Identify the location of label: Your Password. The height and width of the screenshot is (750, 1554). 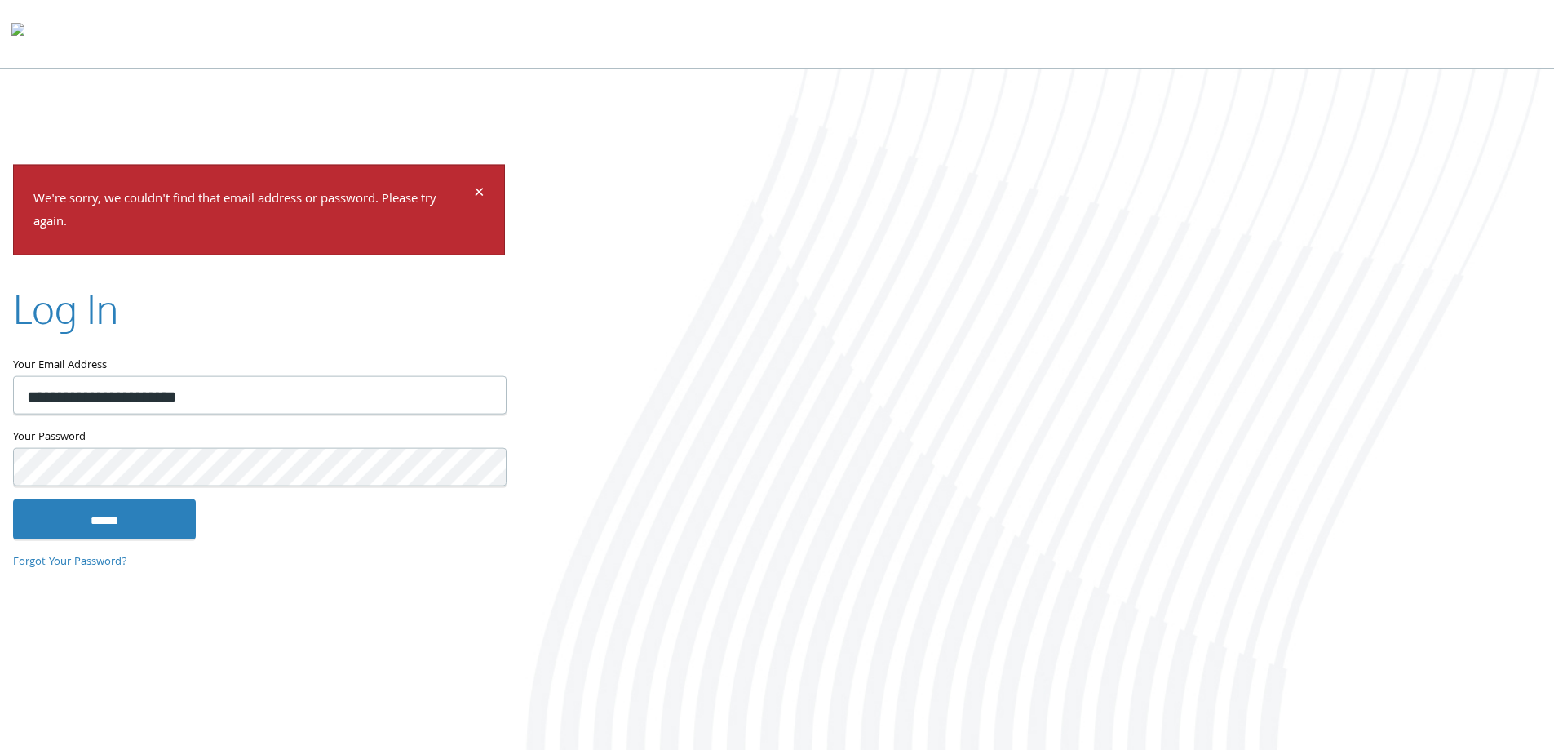
(259, 437).